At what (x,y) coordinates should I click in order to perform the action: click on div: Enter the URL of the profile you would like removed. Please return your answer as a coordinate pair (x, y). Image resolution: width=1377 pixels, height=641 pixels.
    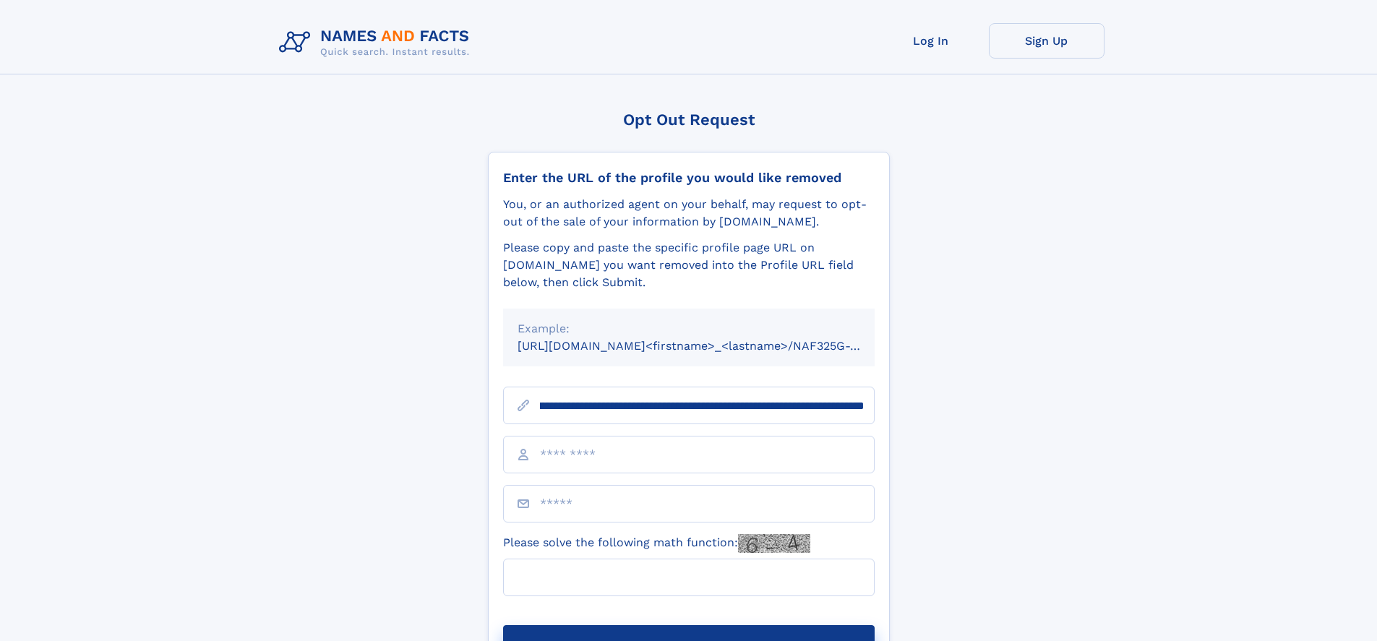
    Looking at the image, I should click on (689, 178).